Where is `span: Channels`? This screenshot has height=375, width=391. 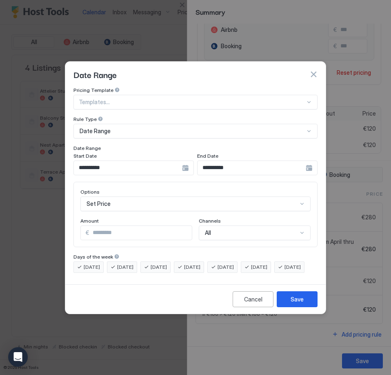 span: Channels is located at coordinates (210, 220).